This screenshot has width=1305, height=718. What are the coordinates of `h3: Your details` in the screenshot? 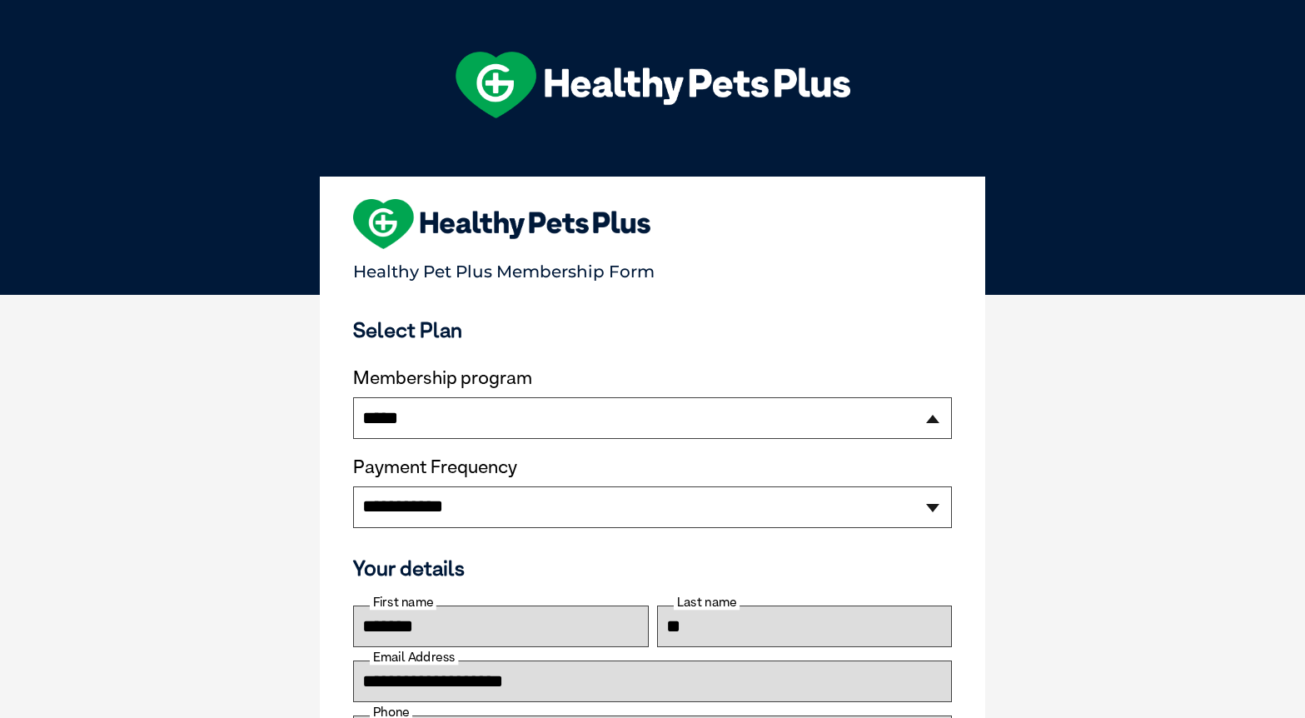 It's located at (652, 568).